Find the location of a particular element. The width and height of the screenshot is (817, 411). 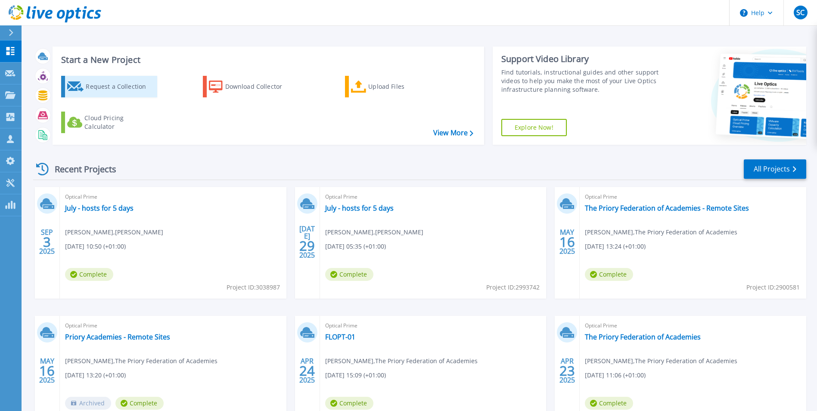

div: Request a Collection is located at coordinates (120, 87).